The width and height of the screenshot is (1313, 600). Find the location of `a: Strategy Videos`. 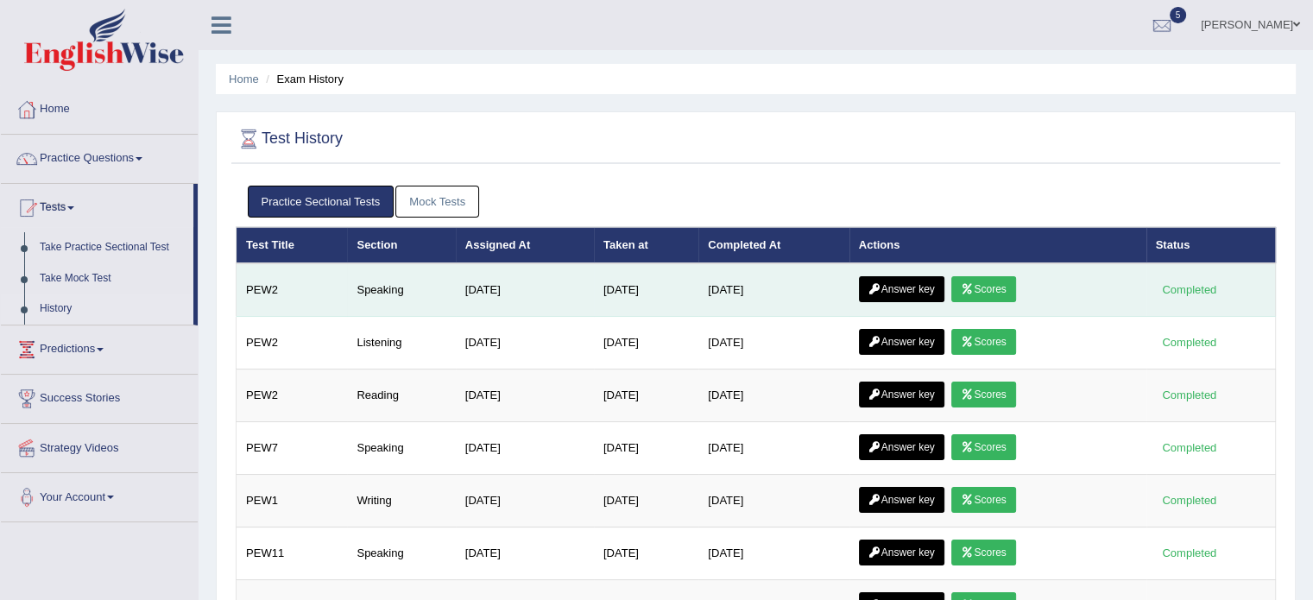

a: Strategy Videos is located at coordinates (99, 445).